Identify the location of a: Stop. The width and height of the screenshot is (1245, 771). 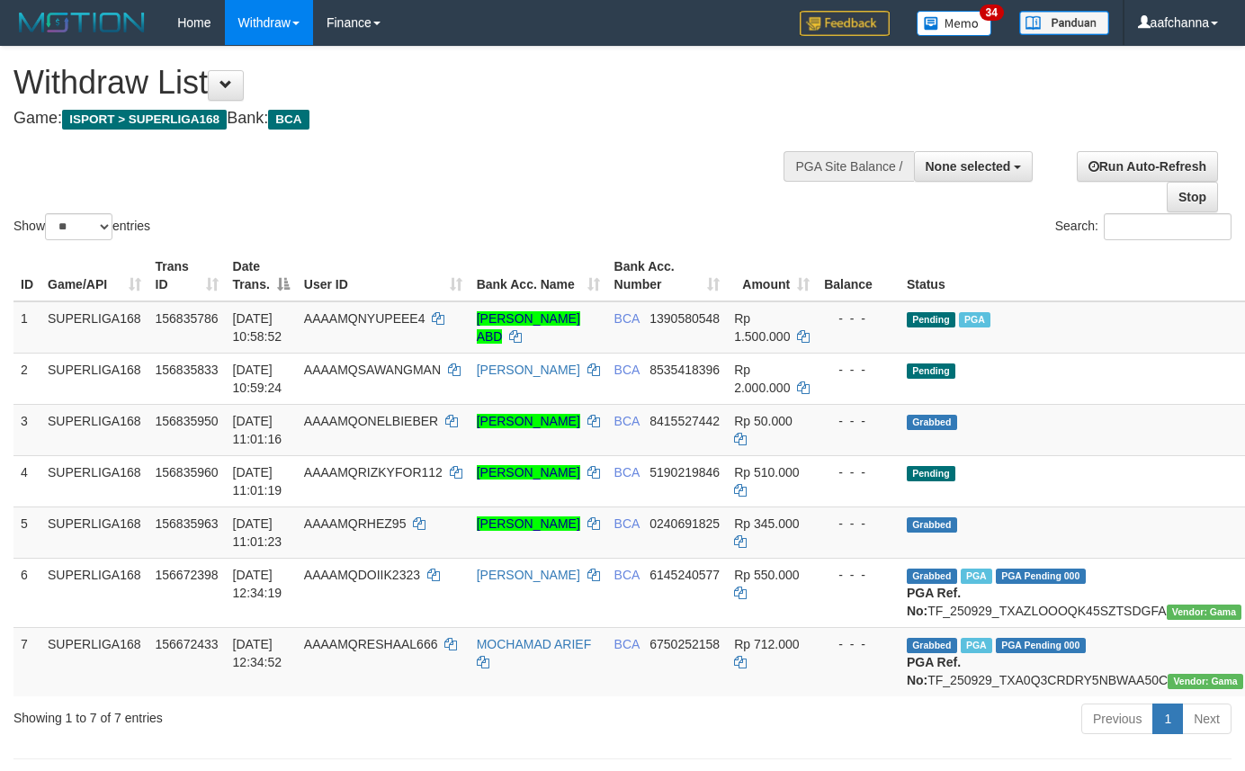
(1192, 197).